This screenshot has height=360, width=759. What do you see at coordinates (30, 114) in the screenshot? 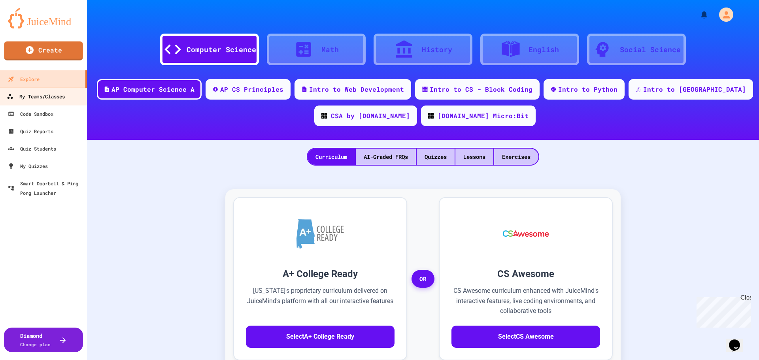
I see `div: Code Sandbox` at bounding box center [30, 114].